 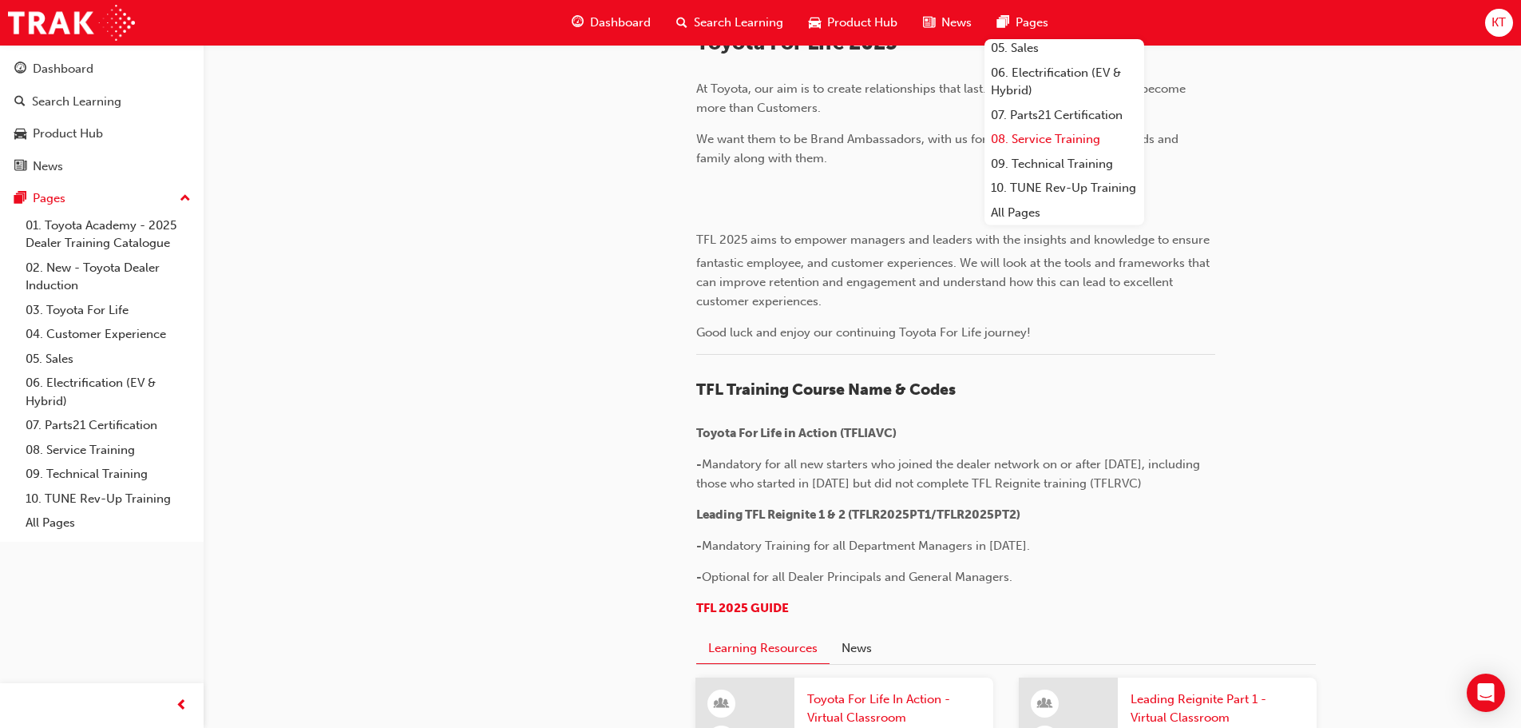 What do you see at coordinates (63, 69) in the screenshot?
I see `div: Dashboard` at bounding box center [63, 69].